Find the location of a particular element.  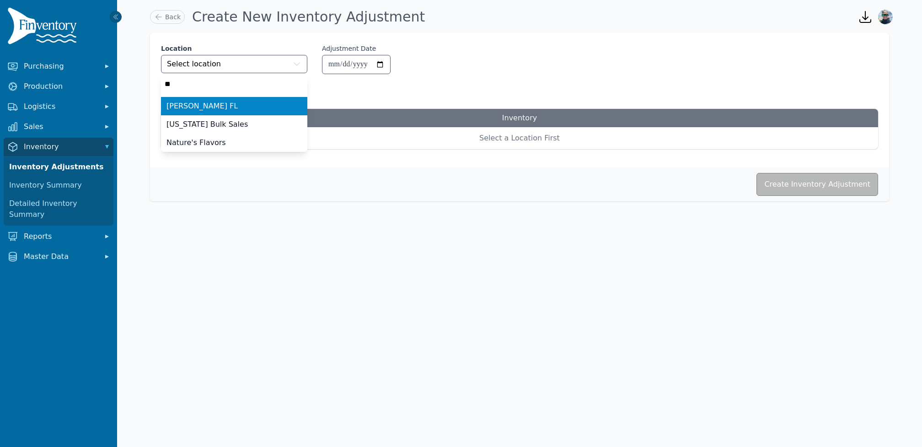

span: Sales is located at coordinates (60, 127).